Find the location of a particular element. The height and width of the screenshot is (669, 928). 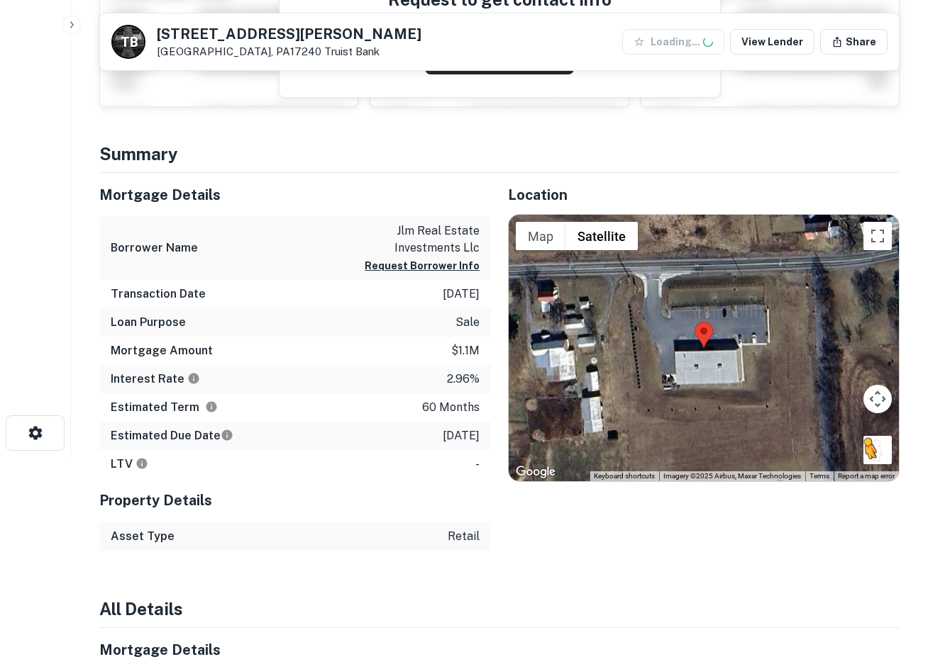

button: Toggle fullscreen view is located at coordinates (877, 236).